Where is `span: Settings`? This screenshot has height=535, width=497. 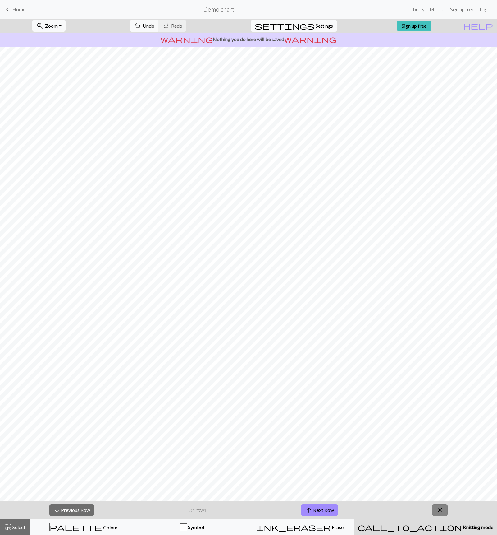 span: Settings is located at coordinates (325, 26).